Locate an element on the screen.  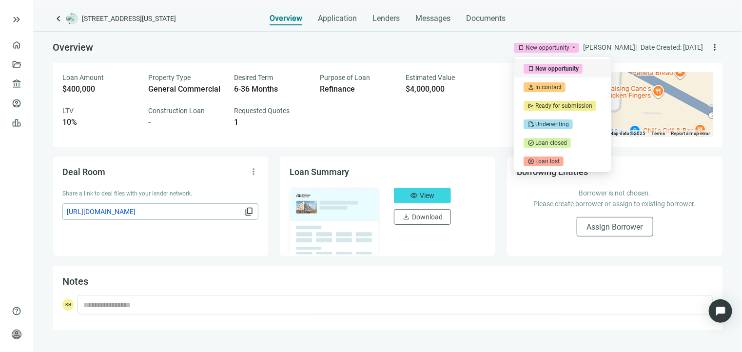
span: Assign Borrower is located at coordinates (615, 227).